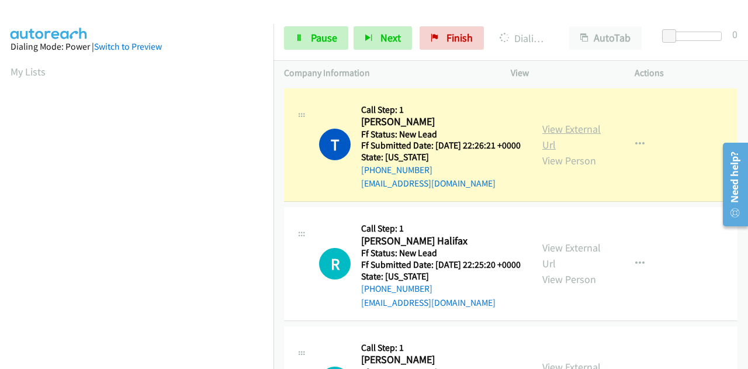 Image resolution: width=748 pixels, height=369 pixels. Describe the element at coordinates (324, 37) in the screenshot. I see `span: Pause` at that location.